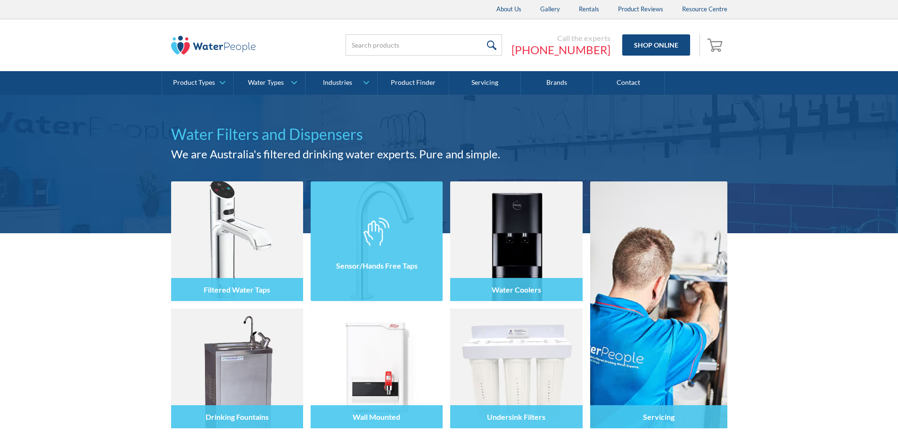 The image size is (898, 433). I want to click on img: shopping cart, so click(716, 45).